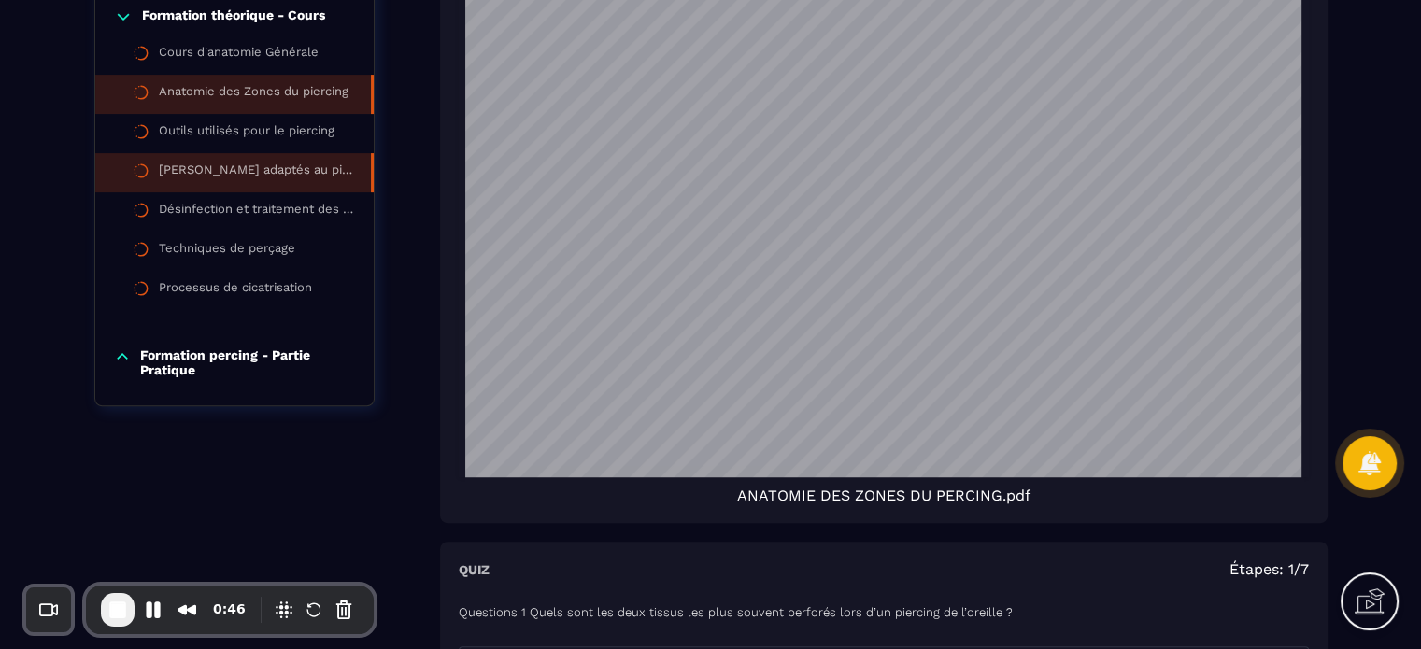 The image size is (1421, 649). I want to click on div: Désinfection et traitement des déchets, so click(257, 212).